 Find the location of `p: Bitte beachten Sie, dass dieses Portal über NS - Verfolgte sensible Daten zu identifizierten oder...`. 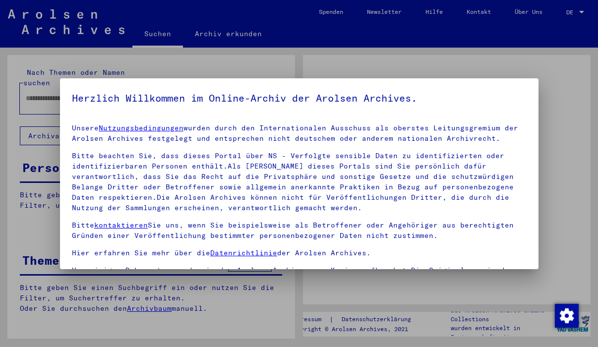

p: Bitte beachten Sie, dass dieses Portal über NS - Verfolgte sensible Daten zu identifizierten oder... is located at coordinates (299, 182).